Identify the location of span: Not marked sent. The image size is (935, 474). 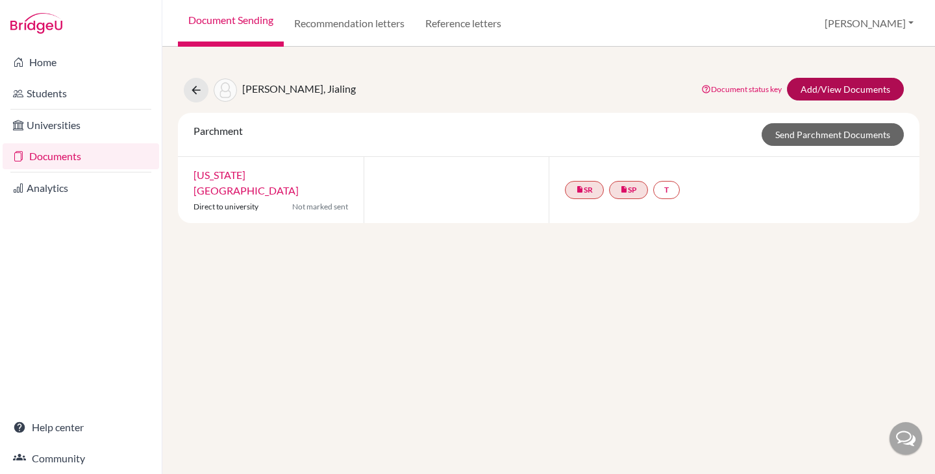
(320, 207).